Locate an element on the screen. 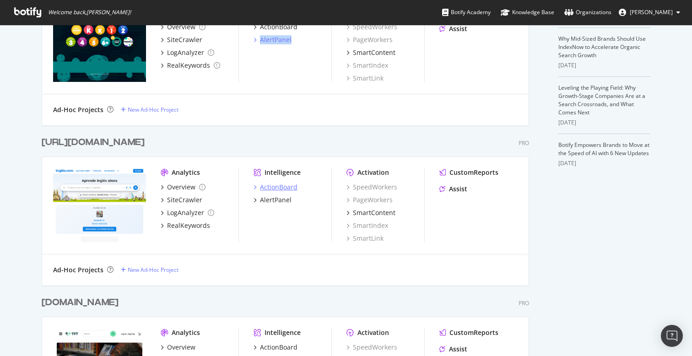 Image resolution: width=692 pixels, height=356 pixels. img: abcya.com is located at coordinates (99, 45).